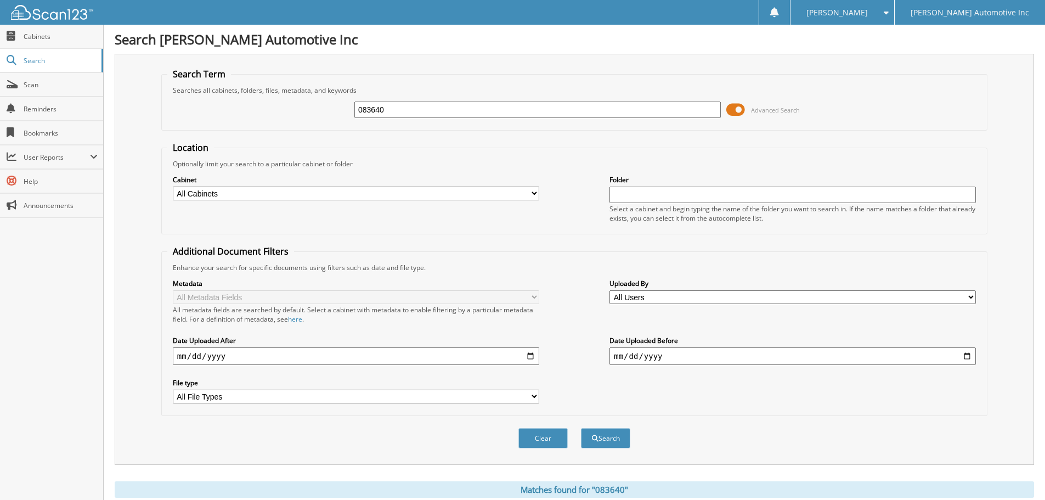 The width and height of the screenshot is (1045, 500). I want to click on label: File type, so click(356, 382).